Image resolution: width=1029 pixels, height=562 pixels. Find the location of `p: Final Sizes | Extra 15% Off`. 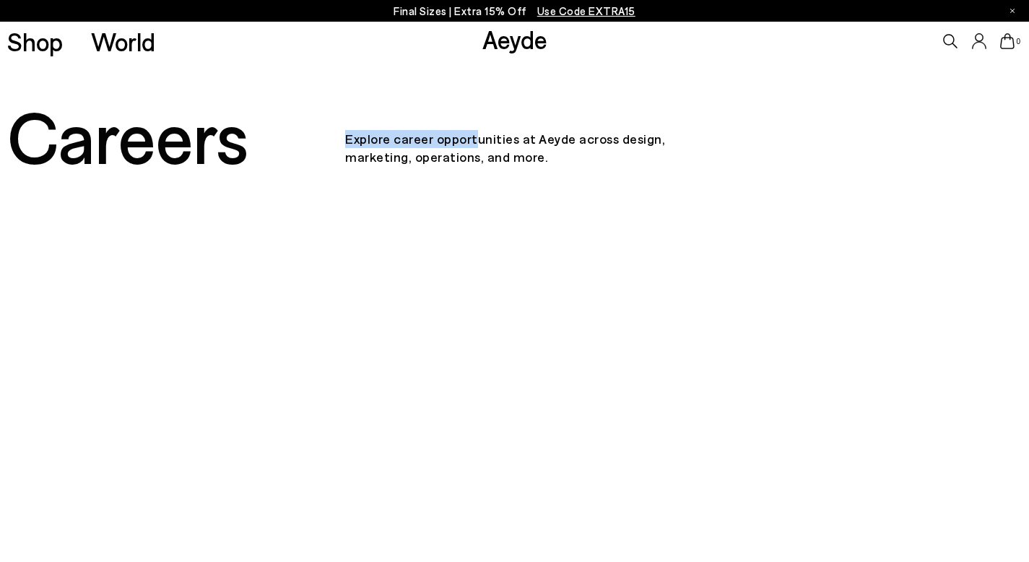

p: Final Sizes | Extra 15% Off is located at coordinates (514, 11).